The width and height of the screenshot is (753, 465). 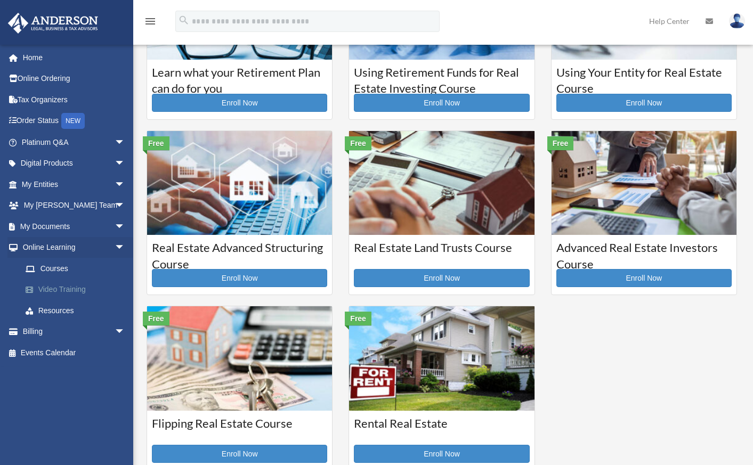 I want to click on h3: Advanced Real Estate Investors Course, so click(x=644, y=253).